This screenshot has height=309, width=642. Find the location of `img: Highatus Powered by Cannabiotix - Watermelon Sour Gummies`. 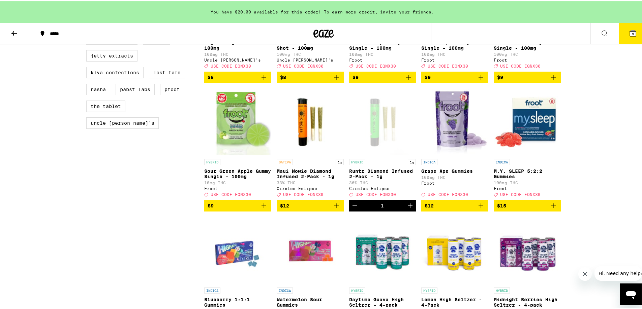

img: Highatus Powered by Cannabiotix - Watermelon Sour Gummies is located at coordinates (310, 250).